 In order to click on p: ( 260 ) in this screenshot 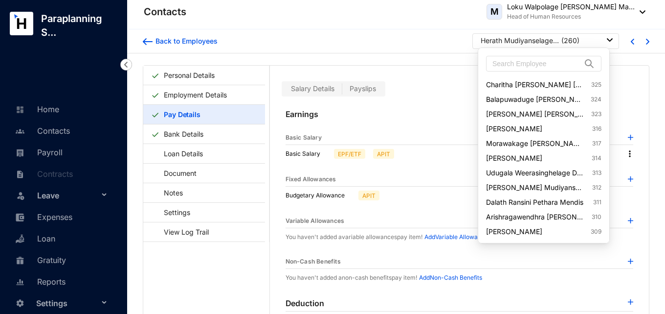, I will do `click(570, 41)`.